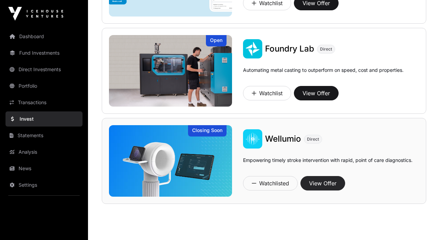  What do you see at coordinates (323, 75) in the screenshot?
I see `p: Automating metal casting to outperform on speed, cost and properties.` at bounding box center [323, 75].